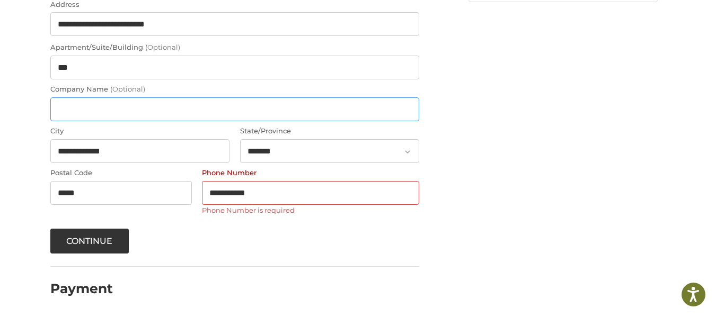 The image size is (716, 317). I want to click on label: Phone Number, so click(311, 173).